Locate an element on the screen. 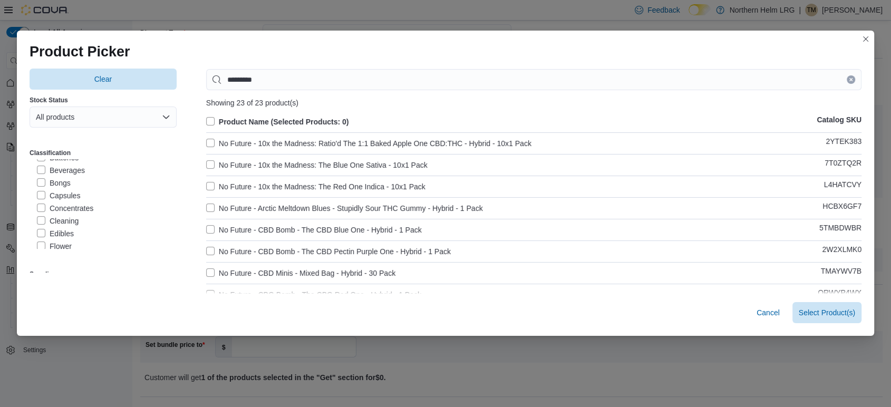 Image resolution: width=891 pixels, height=407 pixels. label: No Future - CBD Bomb - The CBD Blue One - Hybrid - 1 Pack is located at coordinates (314, 230).